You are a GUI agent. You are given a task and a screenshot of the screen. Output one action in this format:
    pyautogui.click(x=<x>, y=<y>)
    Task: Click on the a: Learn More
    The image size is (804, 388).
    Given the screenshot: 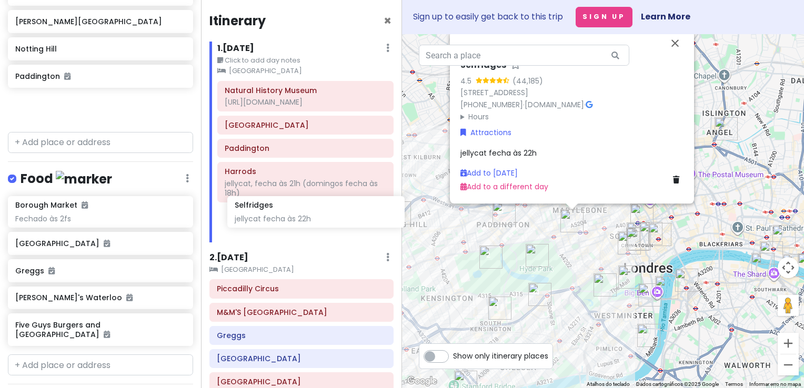 What is the action you would take?
    pyautogui.click(x=666, y=16)
    